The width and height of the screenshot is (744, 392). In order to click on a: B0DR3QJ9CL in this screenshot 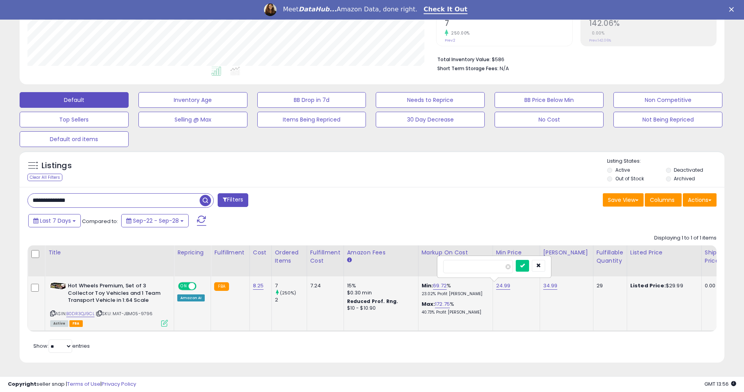, I will do `click(80, 314)`.